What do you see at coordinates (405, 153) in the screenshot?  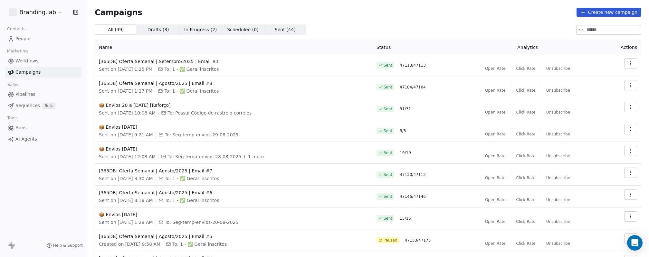 I see `span: 19 / 19` at bounding box center [405, 153].